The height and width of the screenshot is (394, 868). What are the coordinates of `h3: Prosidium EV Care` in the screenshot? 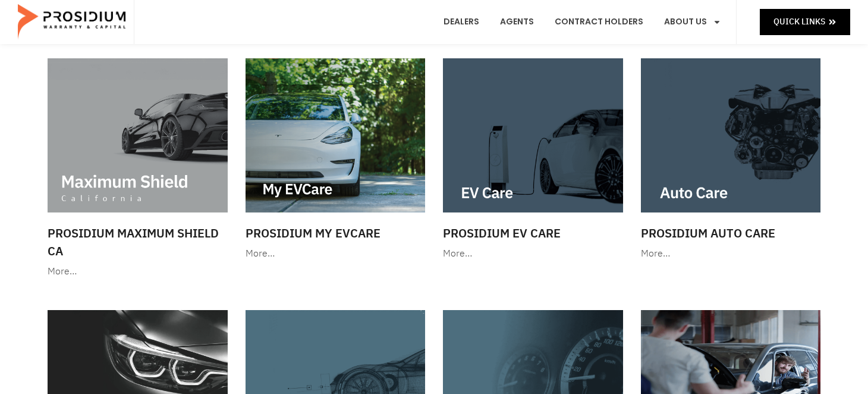 It's located at (533, 233).